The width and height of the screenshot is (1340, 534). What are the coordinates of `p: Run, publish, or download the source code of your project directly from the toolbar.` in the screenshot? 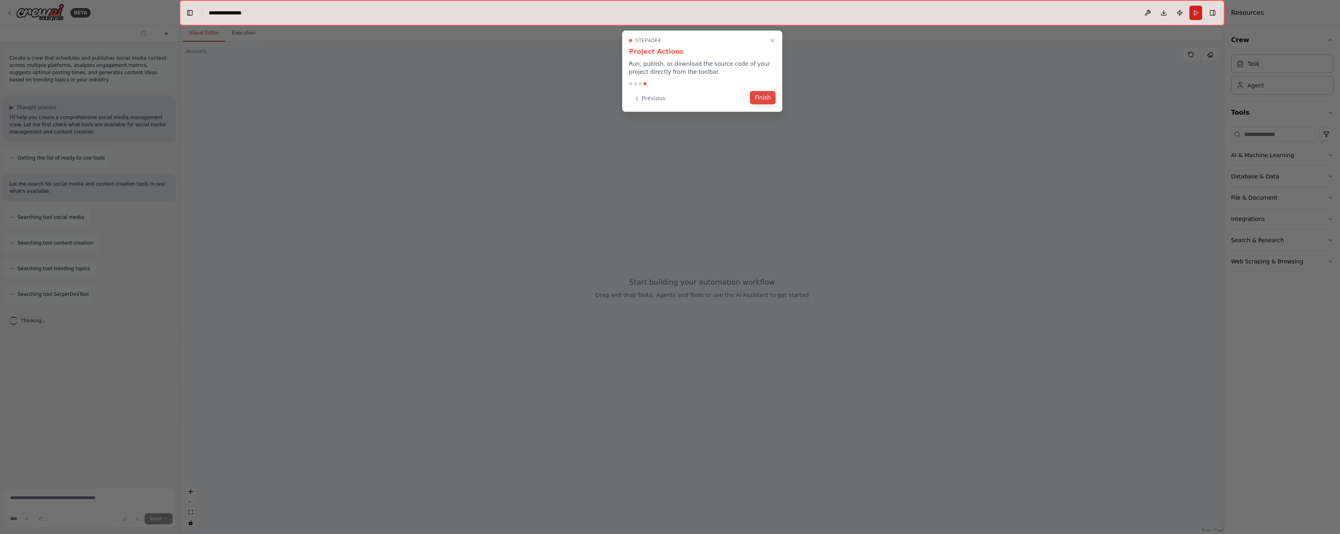 It's located at (702, 68).